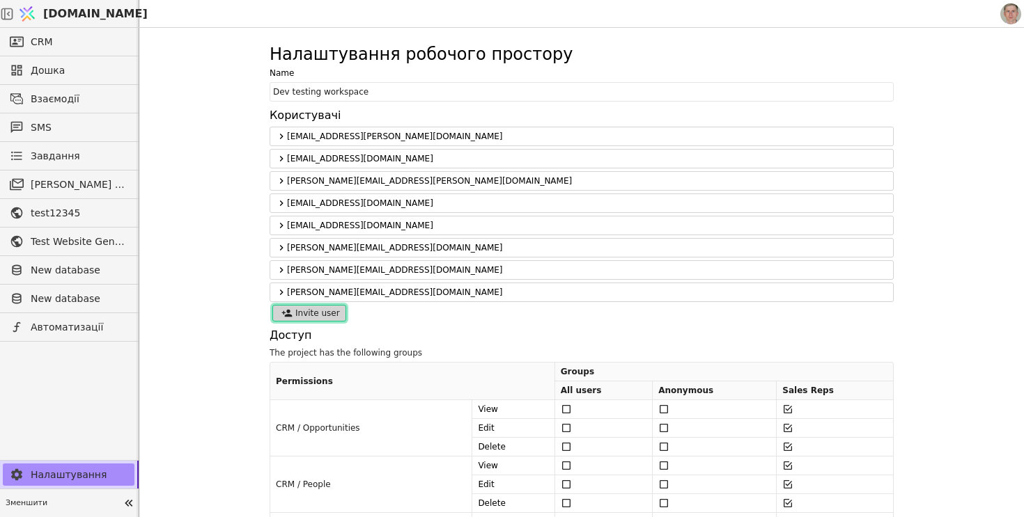  Describe the element at coordinates (371, 428) in the screenshot. I see `td: CRM / Opportunities` at that location.